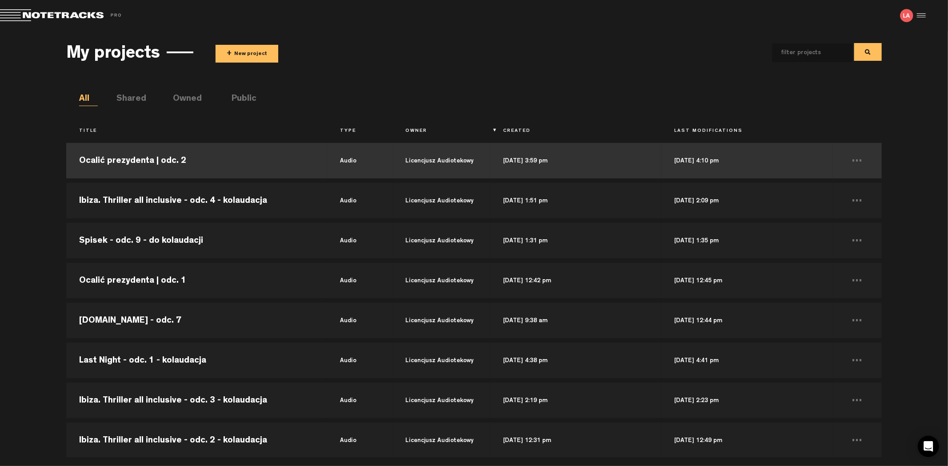 This screenshot has width=948, height=466. What do you see at coordinates (196, 201) in the screenshot?
I see `td: Ibiza. Thriller all inclusive - odc. 4 - kolaudacja` at bounding box center [196, 201].